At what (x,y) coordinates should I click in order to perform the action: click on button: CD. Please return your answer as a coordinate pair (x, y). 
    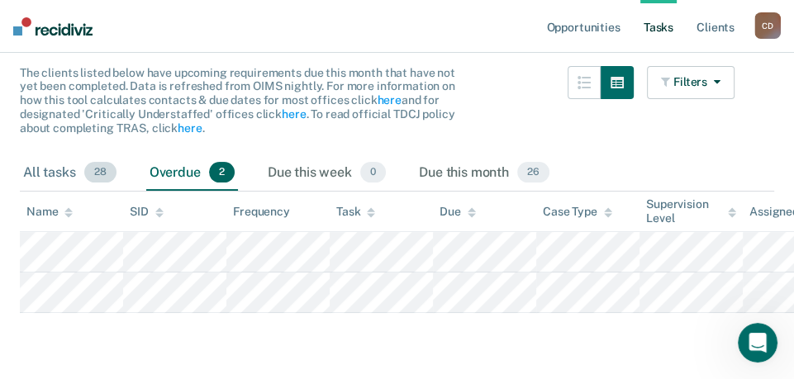
    Looking at the image, I should click on (768, 26).